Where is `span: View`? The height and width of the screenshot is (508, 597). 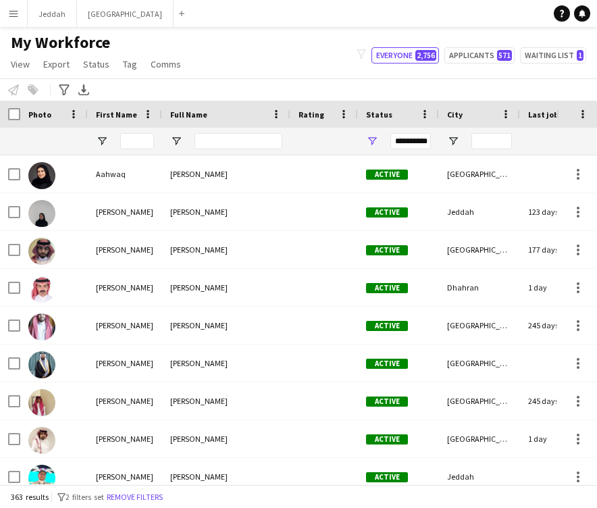
span: View is located at coordinates (20, 64).